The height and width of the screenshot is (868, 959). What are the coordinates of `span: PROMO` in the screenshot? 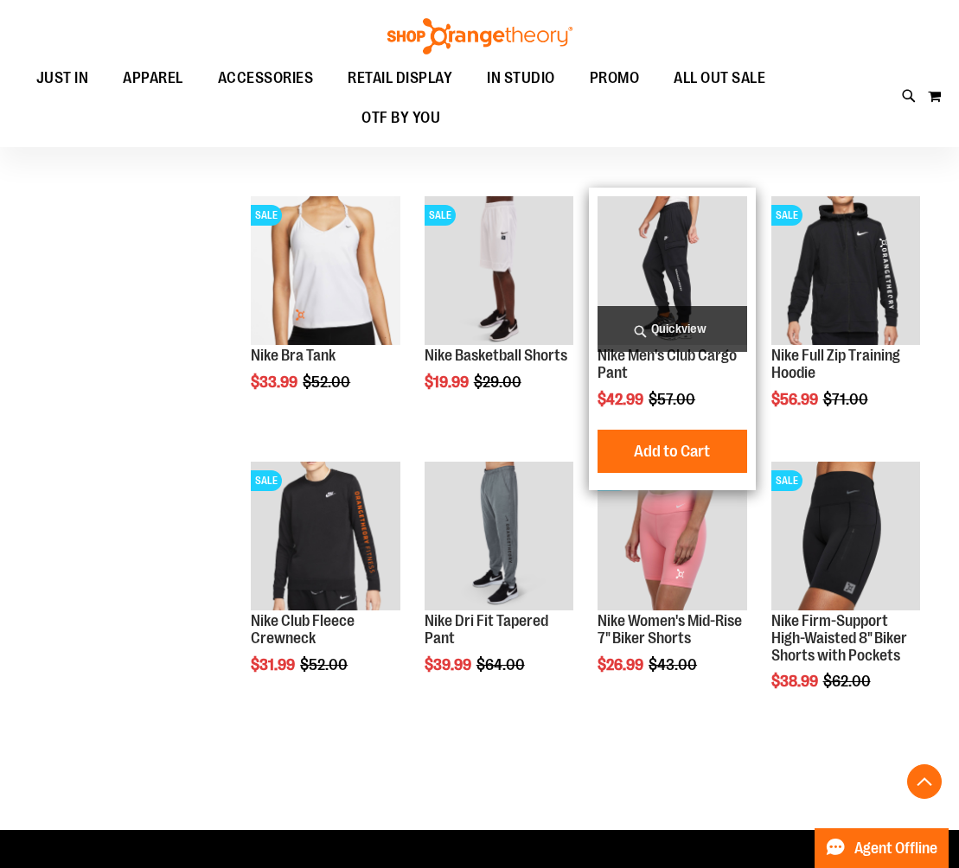 It's located at (615, 78).